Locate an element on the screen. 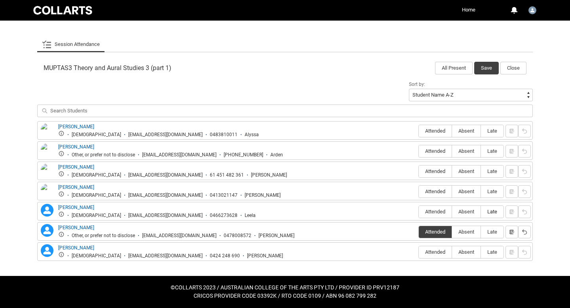  div: 0466273628 is located at coordinates (224, 215).